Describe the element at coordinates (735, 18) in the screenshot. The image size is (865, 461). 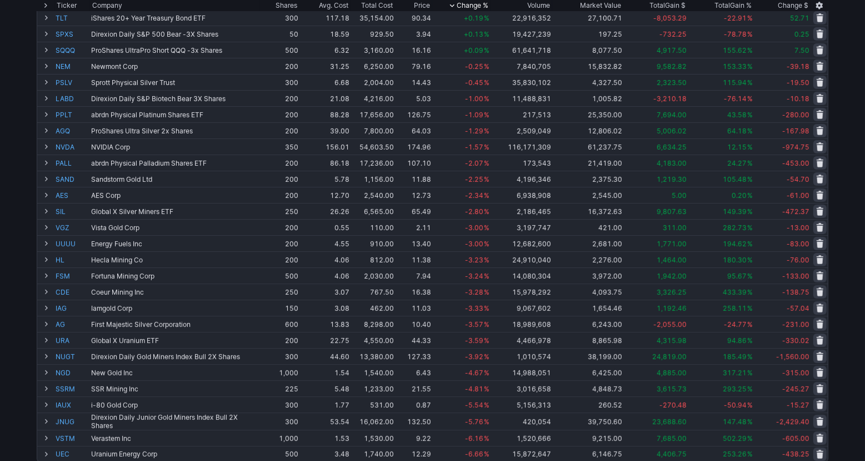
I see `span: -22.91` at that location.